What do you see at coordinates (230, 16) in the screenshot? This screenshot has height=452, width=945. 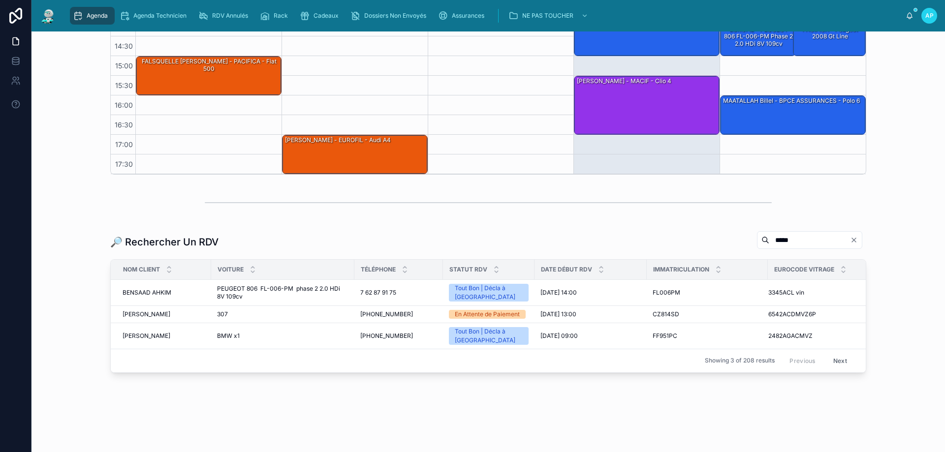 I see `span: RDV Annulés` at bounding box center [230, 16].